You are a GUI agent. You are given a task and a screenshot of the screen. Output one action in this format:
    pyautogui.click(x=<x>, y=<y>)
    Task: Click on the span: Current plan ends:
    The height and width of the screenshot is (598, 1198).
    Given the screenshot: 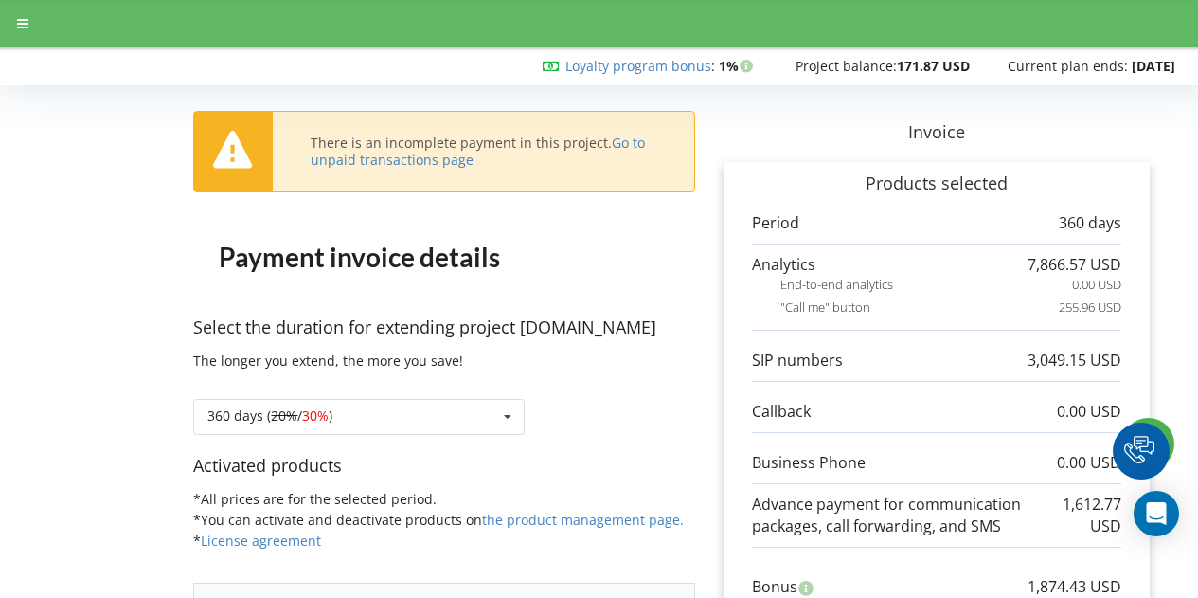 What is the action you would take?
    pyautogui.click(x=1068, y=65)
    